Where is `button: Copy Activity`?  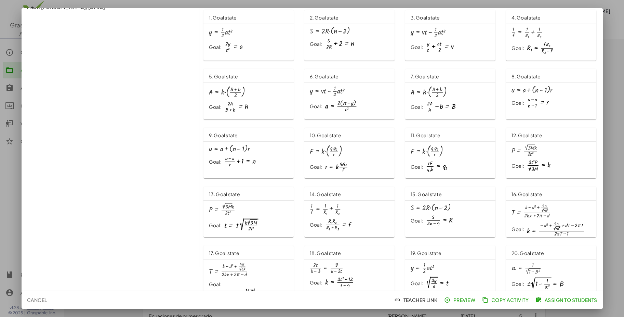
button: Copy Activity is located at coordinates (506, 300).